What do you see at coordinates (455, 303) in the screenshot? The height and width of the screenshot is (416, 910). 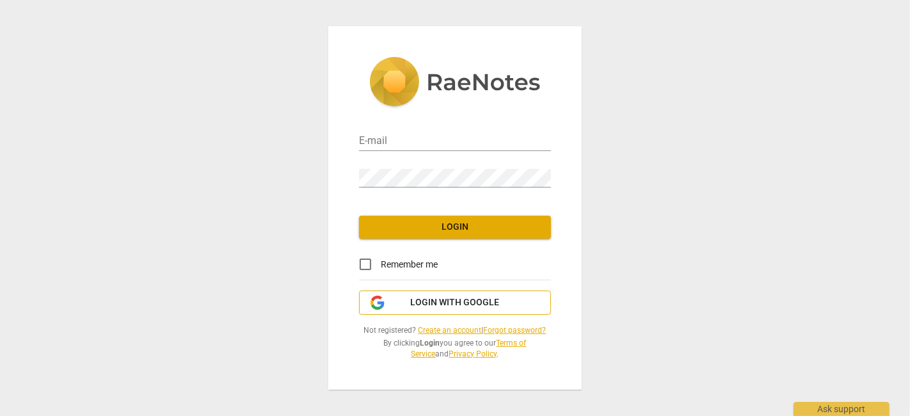 I see `button: Login with Google` at bounding box center [455, 303].